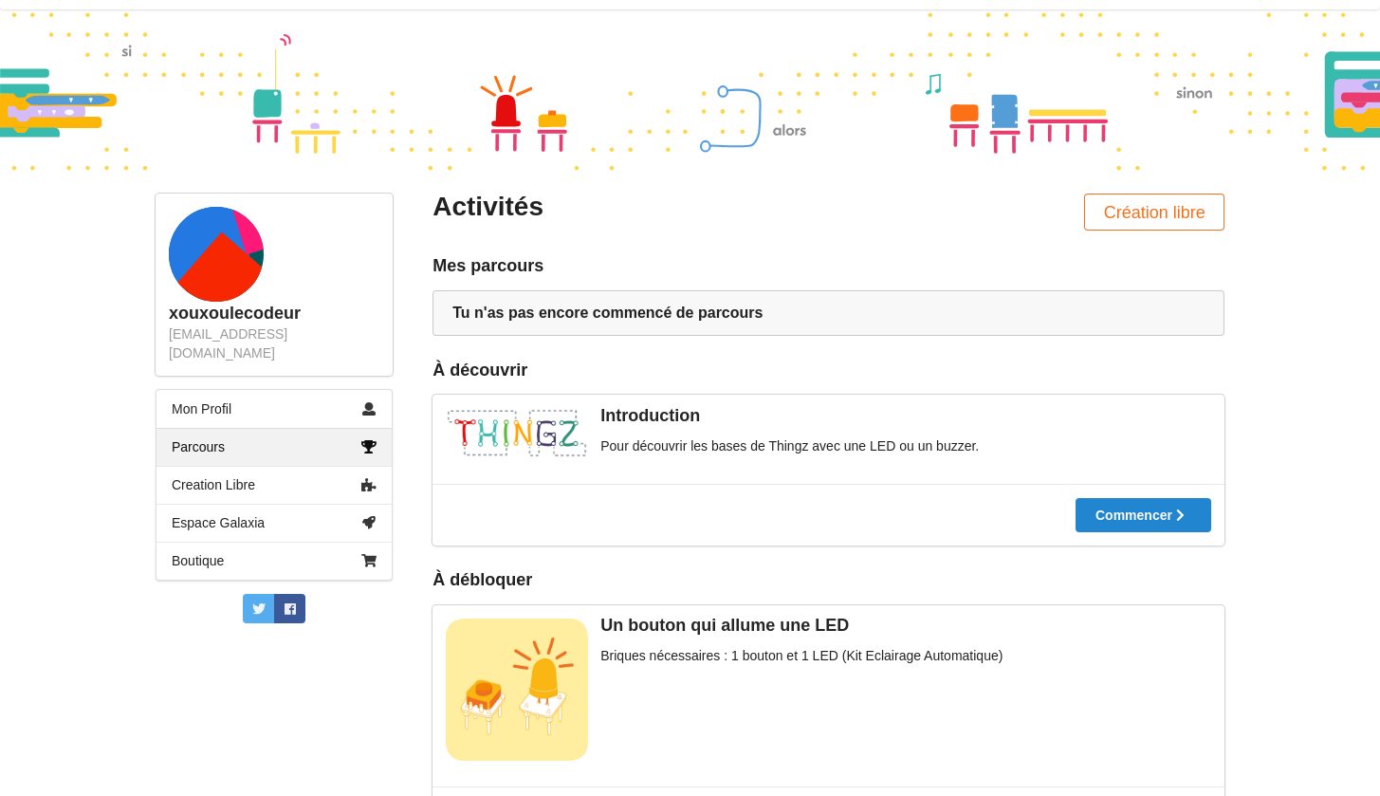  Describe the element at coordinates (1143, 515) in the screenshot. I see `button: Commencer` at that location.